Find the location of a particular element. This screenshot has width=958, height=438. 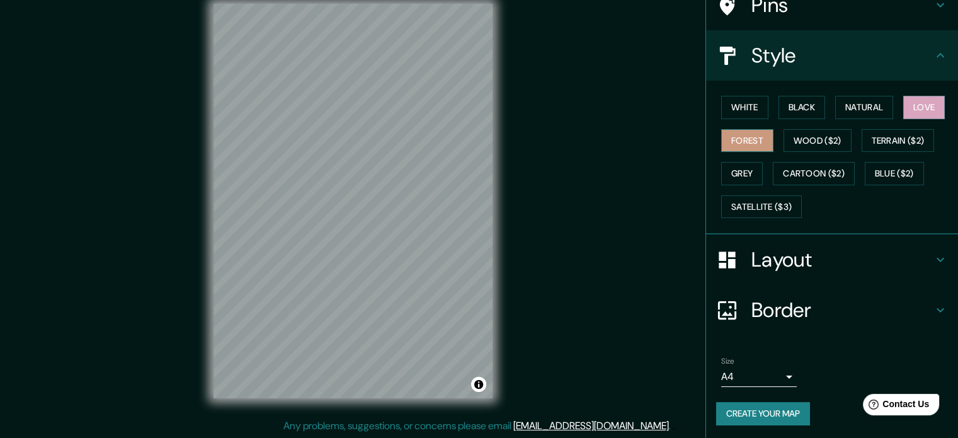

button: Toggle attribution is located at coordinates (479, 384).